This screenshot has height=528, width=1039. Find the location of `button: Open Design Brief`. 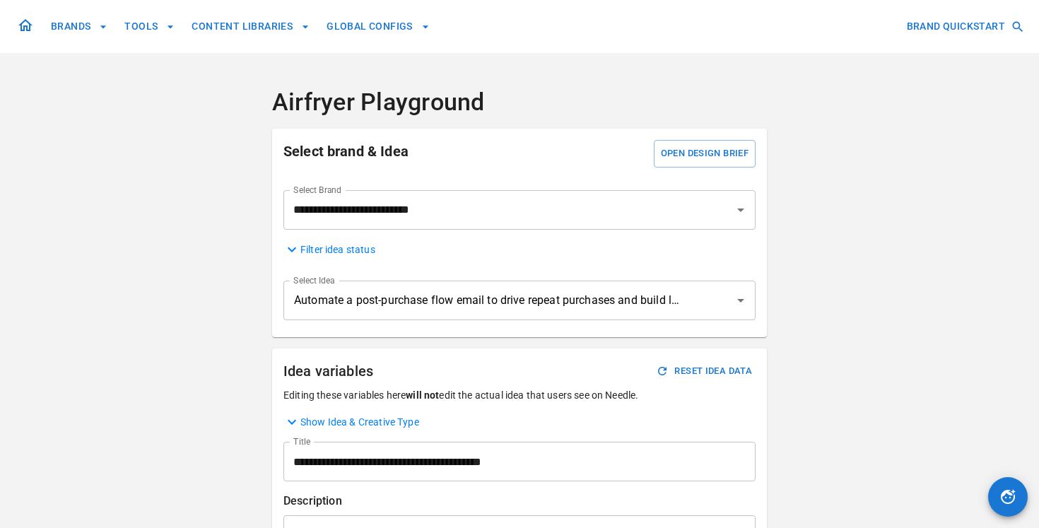

button: Open Design Brief is located at coordinates (705, 153).